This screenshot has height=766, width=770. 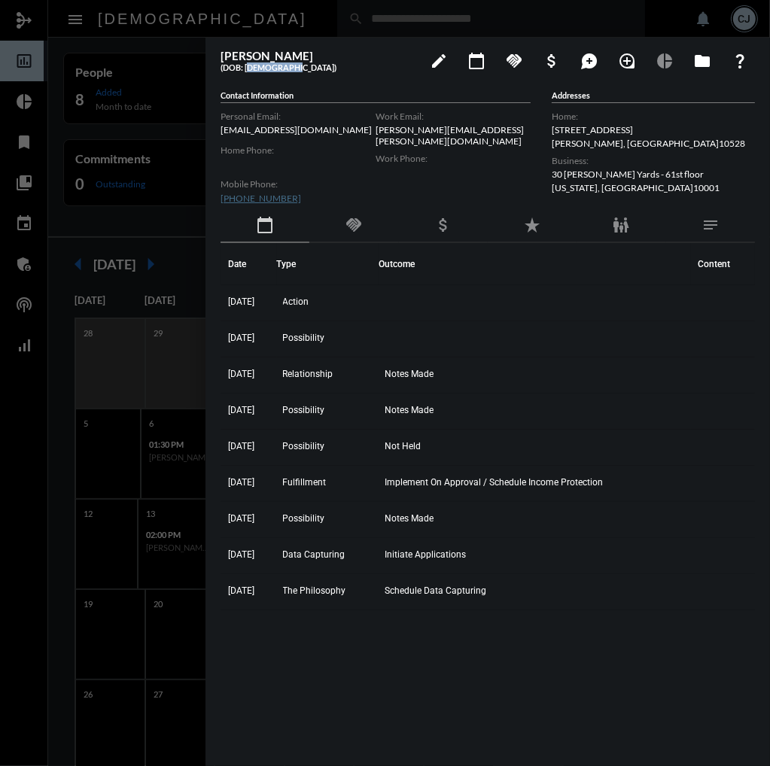 I want to click on label: Personal Email:, so click(x=298, y=116).